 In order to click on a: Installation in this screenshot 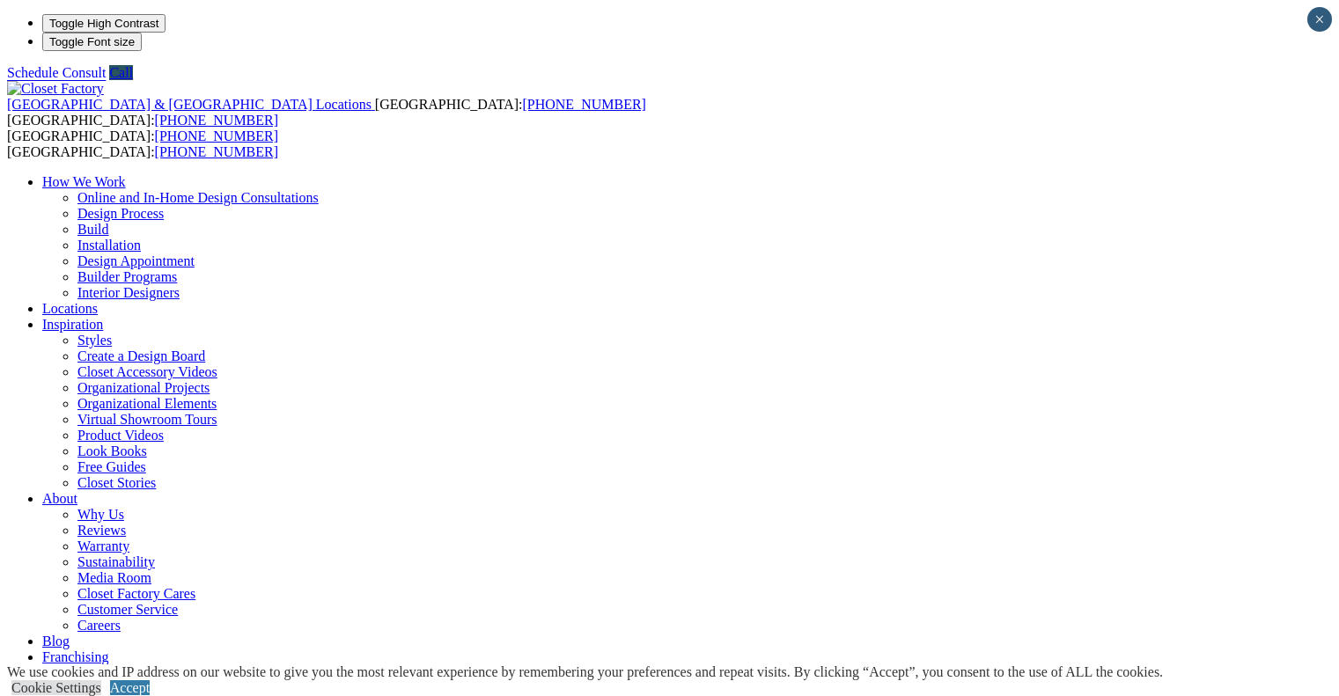, I will do `click(109, 245)`.